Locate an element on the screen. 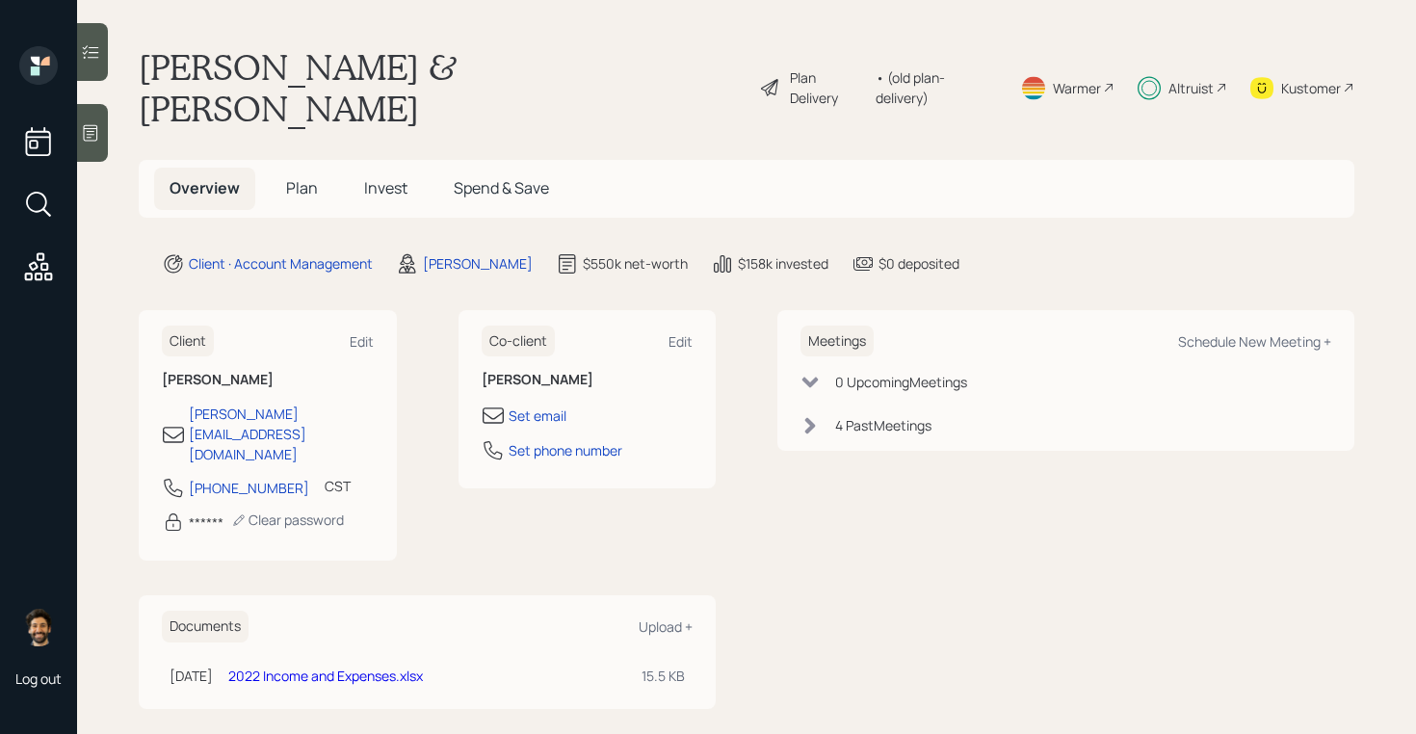  span: Invest is located at coordinates (385, 188).